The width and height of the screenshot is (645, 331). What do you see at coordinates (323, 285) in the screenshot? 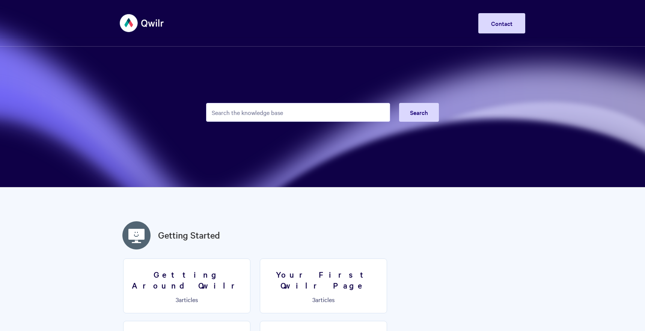
I see `a: Your First Qwilr Page 3articles` at bounding box center [323, 285].